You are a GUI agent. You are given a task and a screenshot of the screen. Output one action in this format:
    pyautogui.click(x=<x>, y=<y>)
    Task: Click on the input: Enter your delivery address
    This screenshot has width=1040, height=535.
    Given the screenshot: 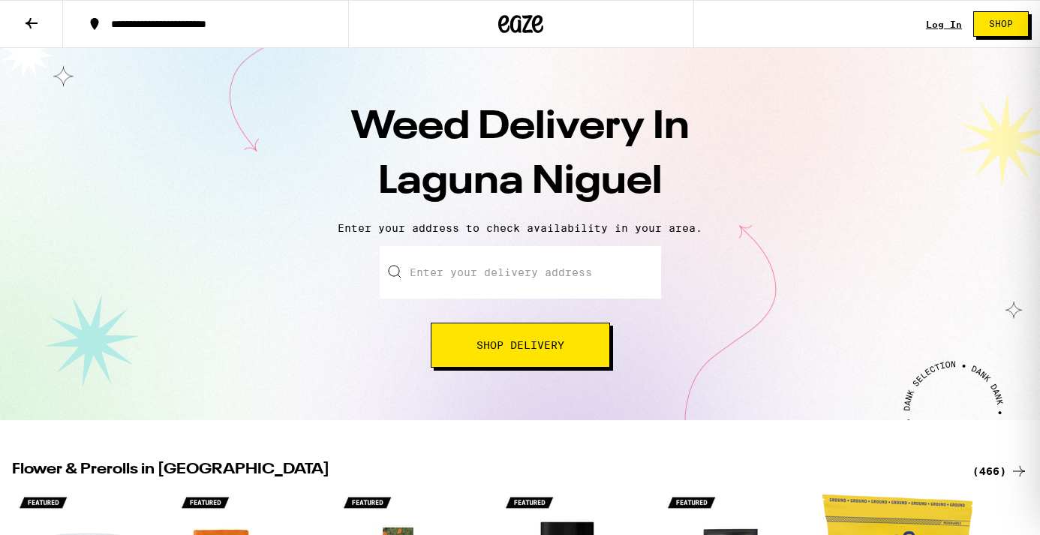 What is the action you would take?
    pyautogui.click(x=520, y=272)
    